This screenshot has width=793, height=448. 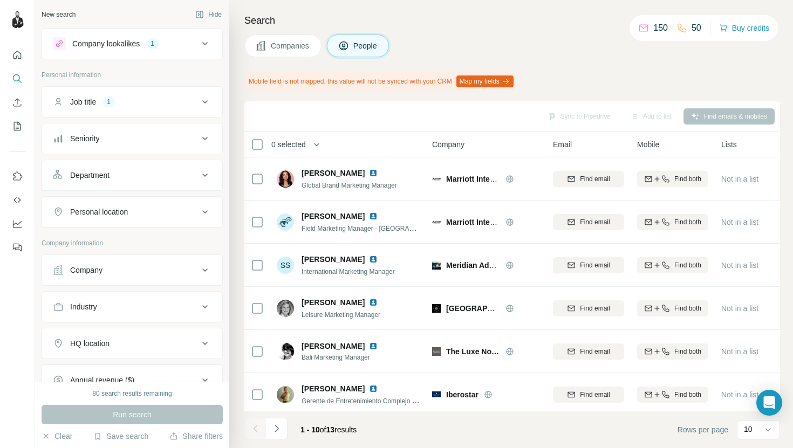 I want to click on img: Logo of Iberostar, so click(x=436, y=394).